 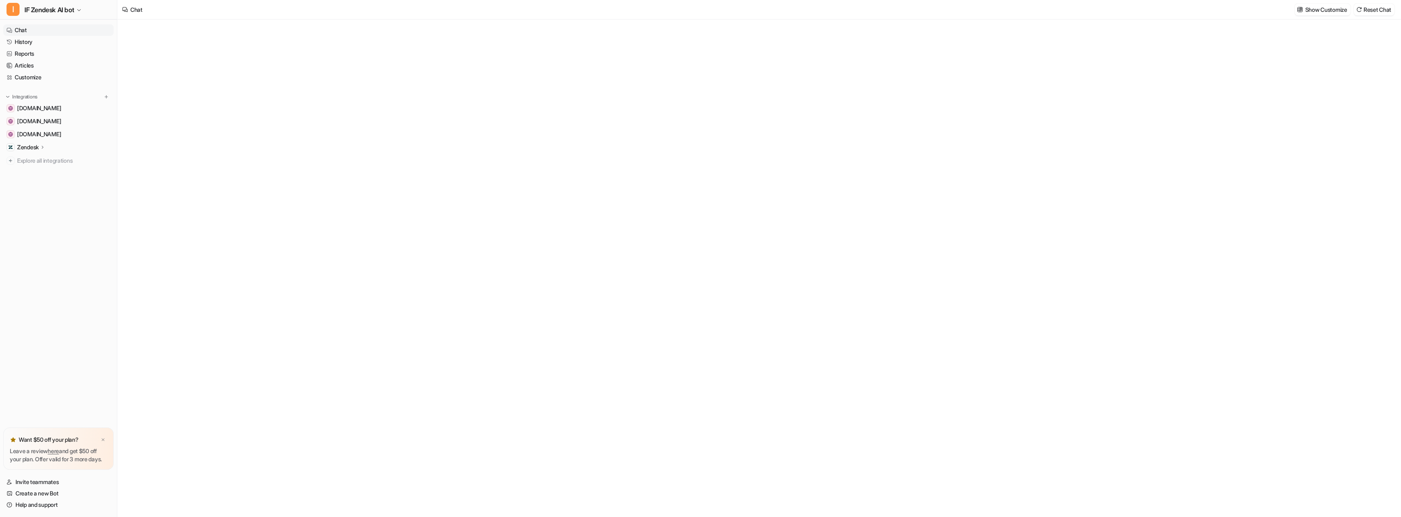 What do you see at coordinates (58, 161) in the screenshot?
I see `a: Explore all integrations` at bounding box center [58, 161].